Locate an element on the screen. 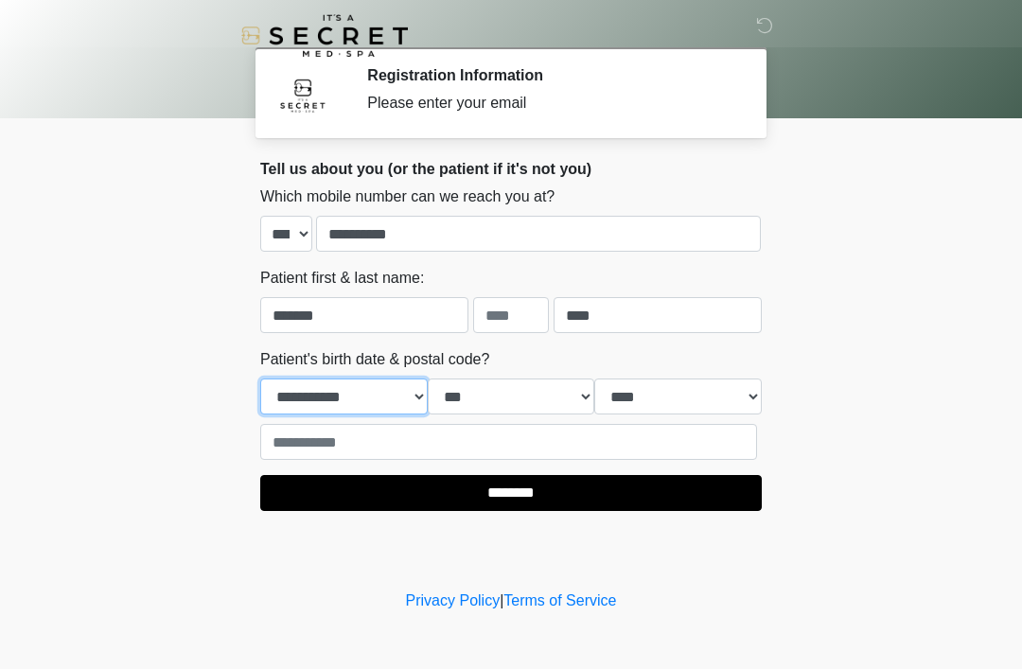  label: Patient first & last name: is located at coordinates (342, 278).